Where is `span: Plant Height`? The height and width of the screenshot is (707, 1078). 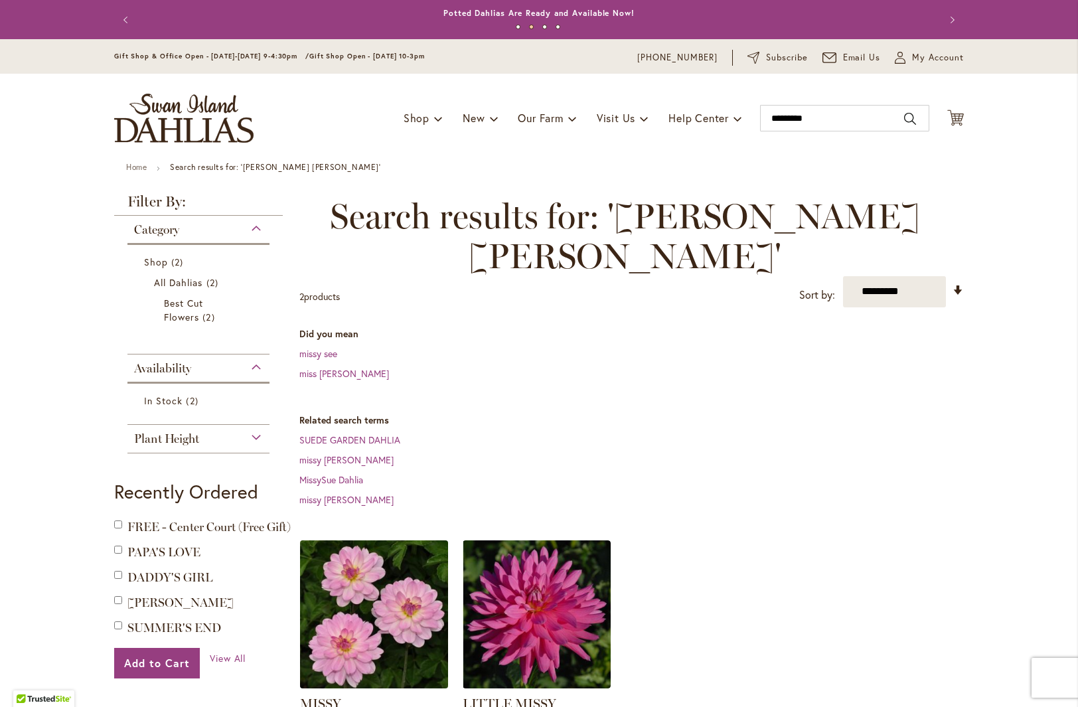
span: Plant Height is located at coordinates (167, 439).